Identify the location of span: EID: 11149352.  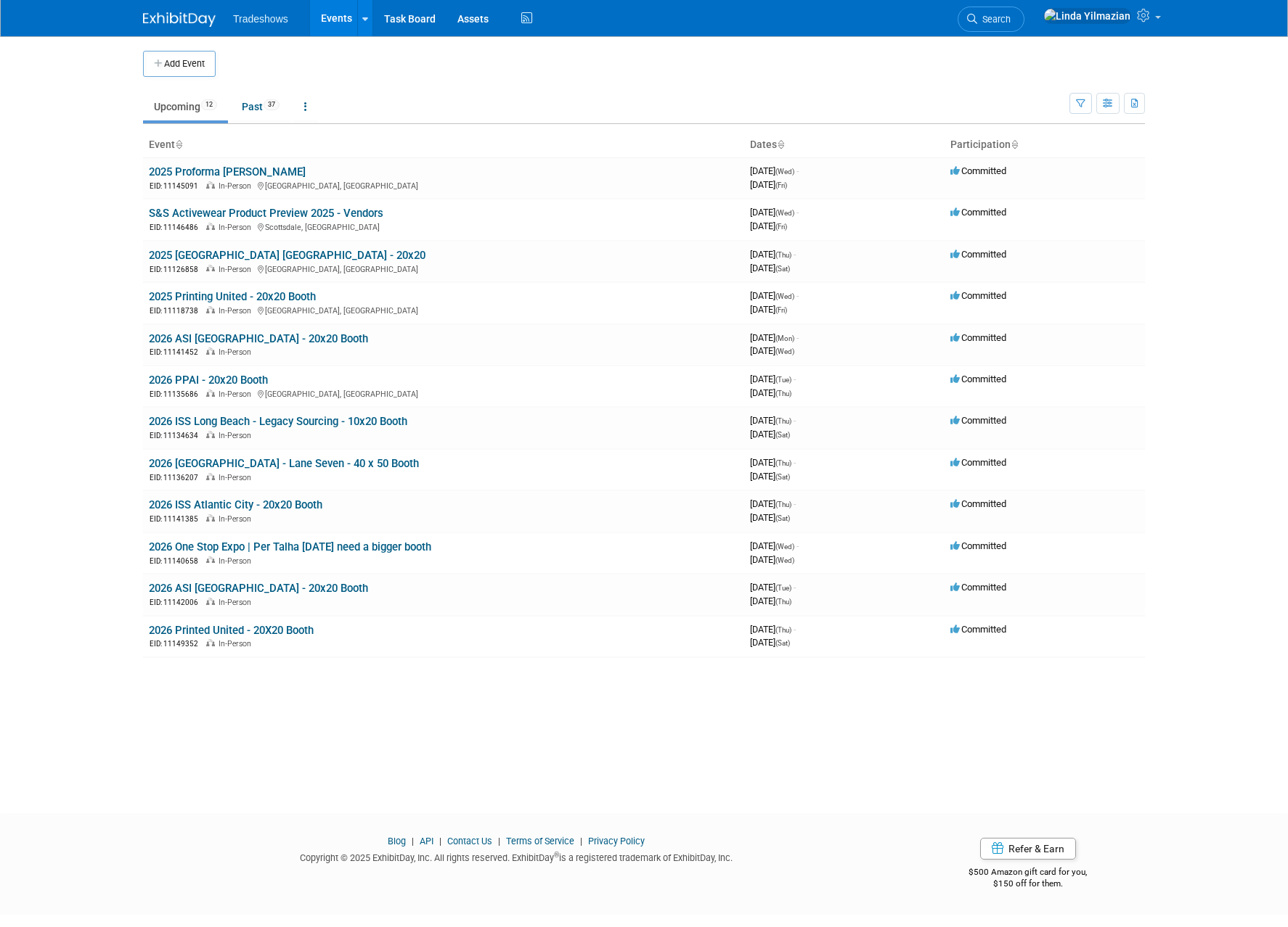
(176, 644).